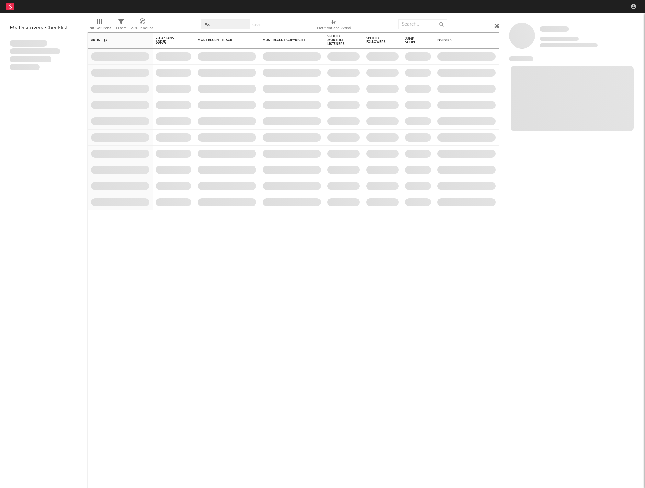 This screenshot has height=488, width=645. I want to click on span: News Feed, so click(521, 59).